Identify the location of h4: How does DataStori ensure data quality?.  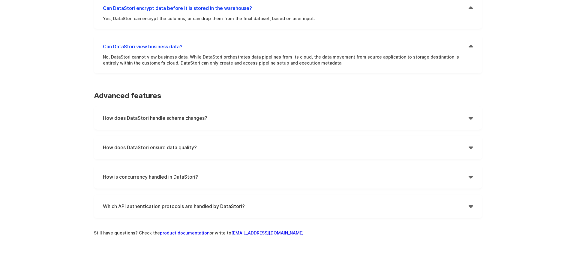
(286, 147).